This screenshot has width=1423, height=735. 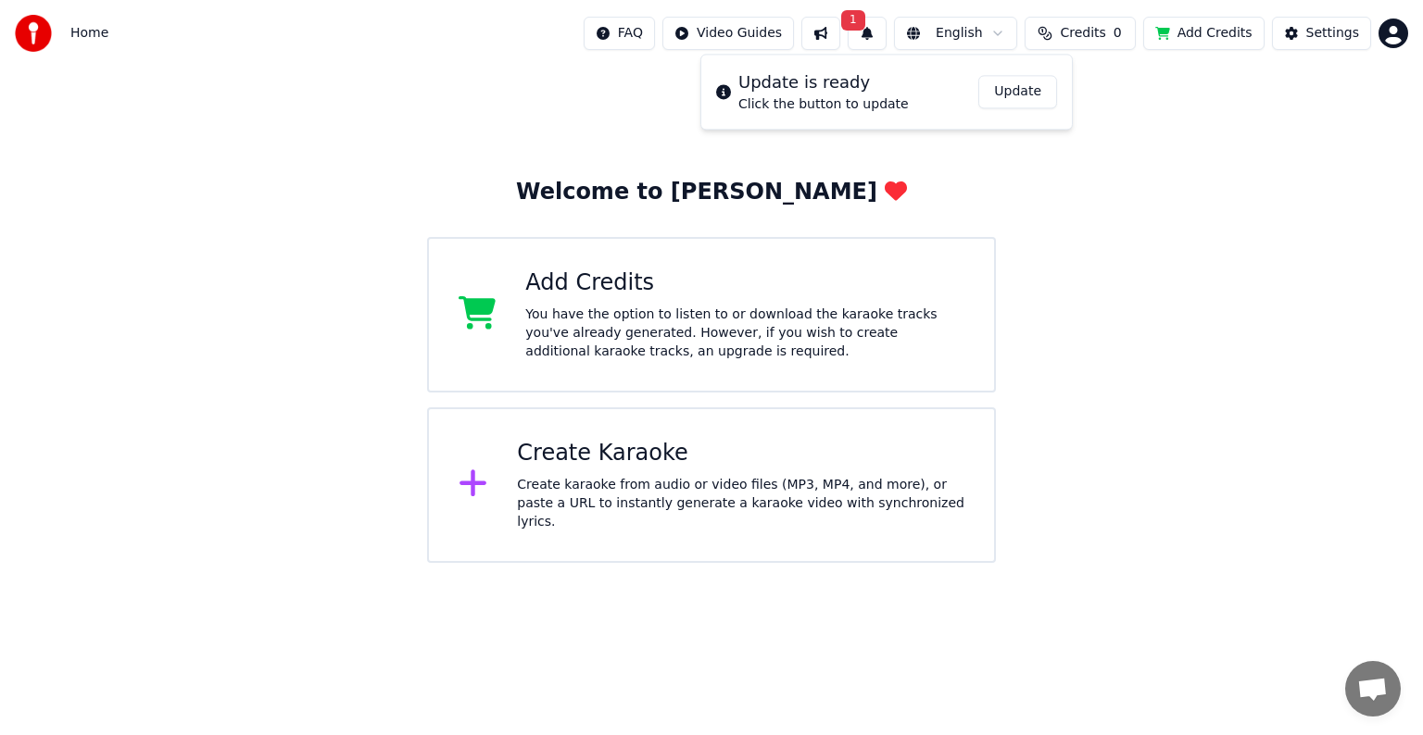 I want to click on a: Open chat, so click(x=1373, y=689).